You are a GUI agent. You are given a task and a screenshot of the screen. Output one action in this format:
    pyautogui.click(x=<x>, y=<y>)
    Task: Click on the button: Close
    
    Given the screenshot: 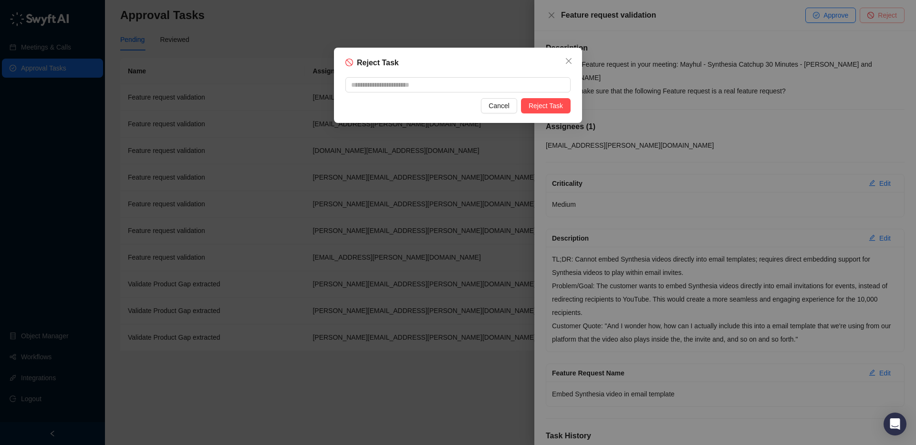 What is the action you would take?
    pyautogui.click(x=568, y=61)
    